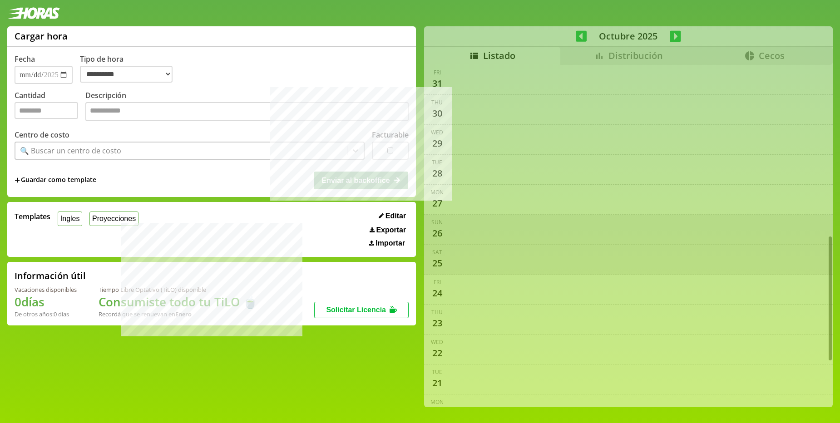 The width and height of the screenshot is (840, 423). What do you see at coordinates (126, 74) in the screenshot?
I see `select: Tipo de hora` at bounding box center [126, 74].